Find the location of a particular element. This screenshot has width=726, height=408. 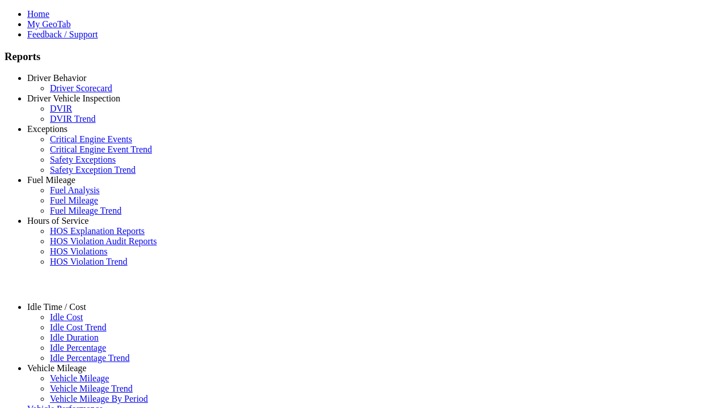

a: Idle Time / Cost is located at coordinates (57, 307).